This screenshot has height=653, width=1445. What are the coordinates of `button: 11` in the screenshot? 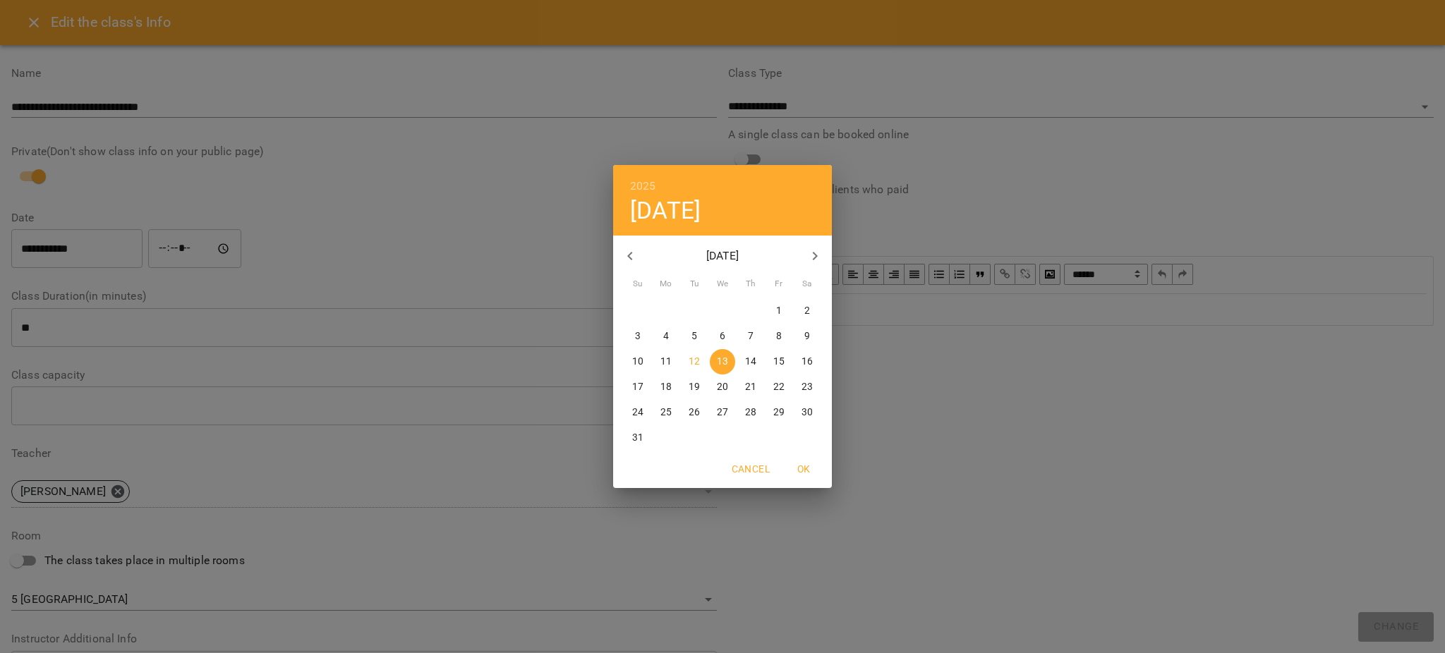 It's located at (666, 362).